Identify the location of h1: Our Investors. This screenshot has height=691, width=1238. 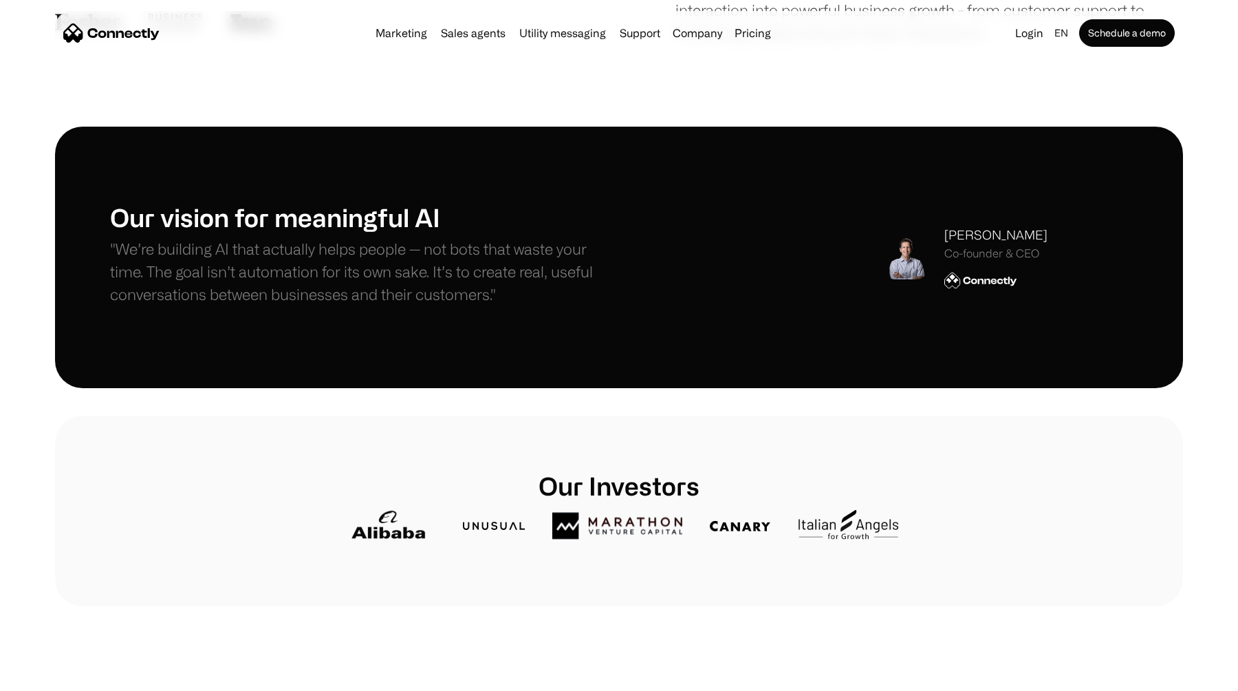
(619, 485).